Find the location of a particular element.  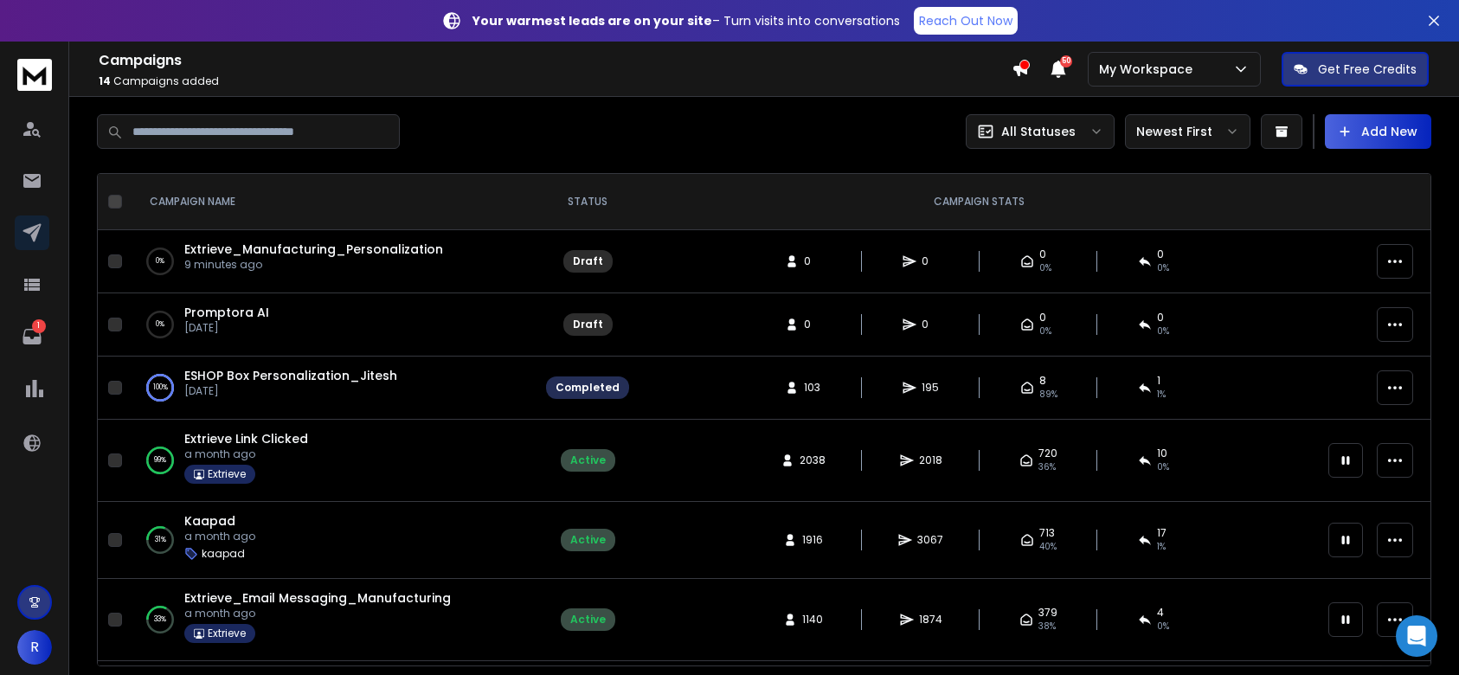

span: 195 is located at coordinates (930, 388).